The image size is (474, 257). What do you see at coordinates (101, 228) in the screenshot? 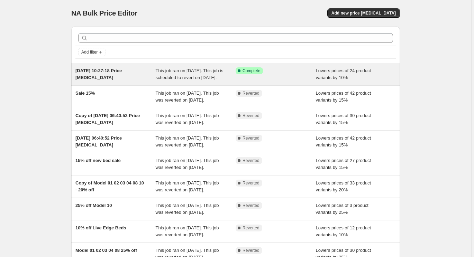
I see `span: 10% off Live Edge Beds` at bounding box center [101, 228].